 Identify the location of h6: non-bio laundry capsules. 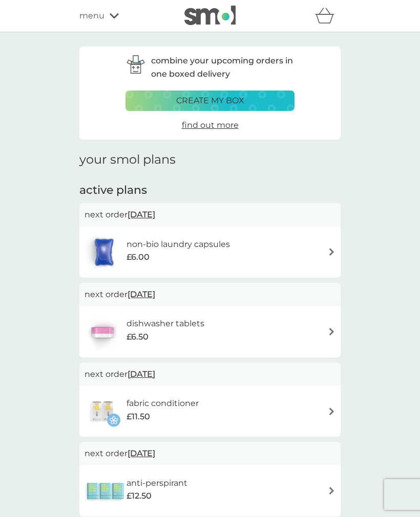
(178, 245).